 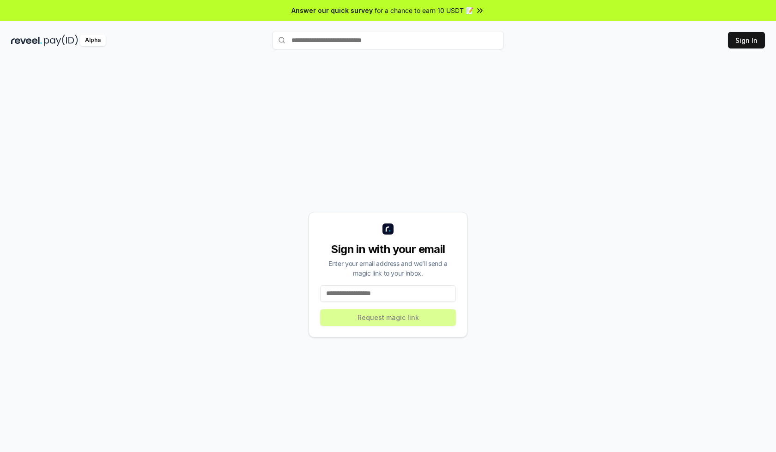 What do you see at coordinates (332, 10) in the screenshot?
I see `span: Answer our quick survey` at bounding box center [332, 10].